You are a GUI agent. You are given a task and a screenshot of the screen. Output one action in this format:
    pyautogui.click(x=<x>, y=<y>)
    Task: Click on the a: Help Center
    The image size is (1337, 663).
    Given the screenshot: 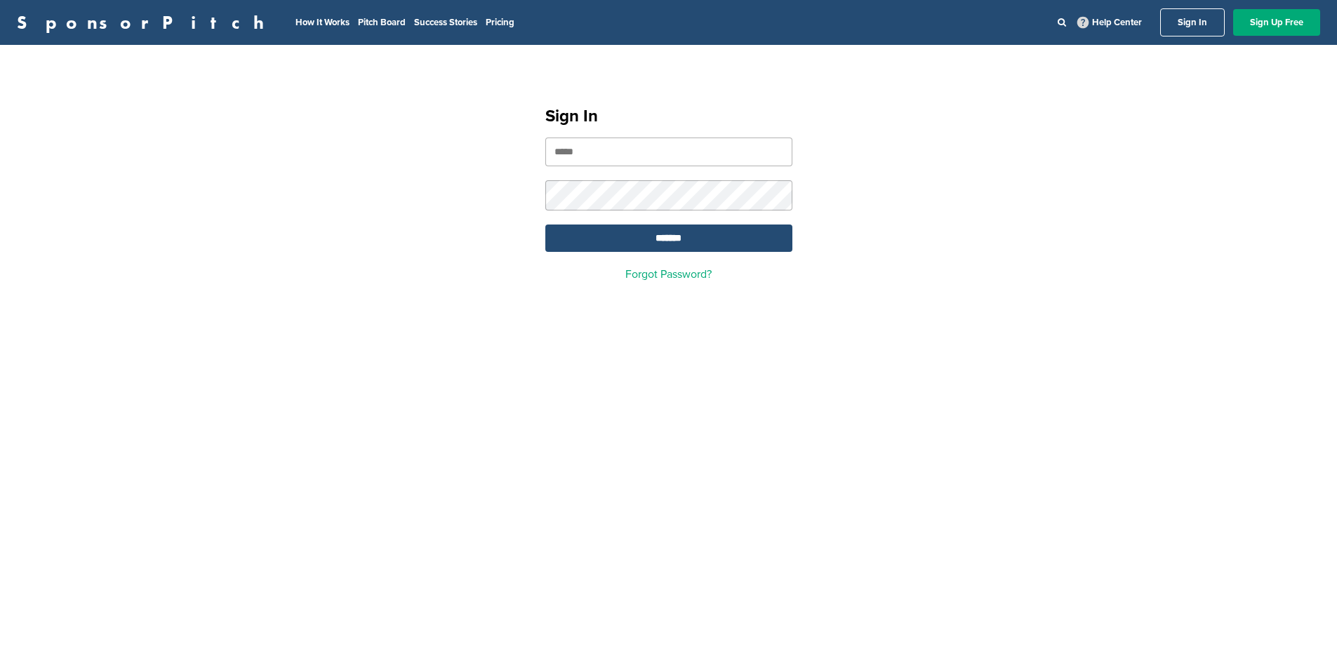 What is the action you would take?
    pyautogui.click(x=1110, y=22)
    